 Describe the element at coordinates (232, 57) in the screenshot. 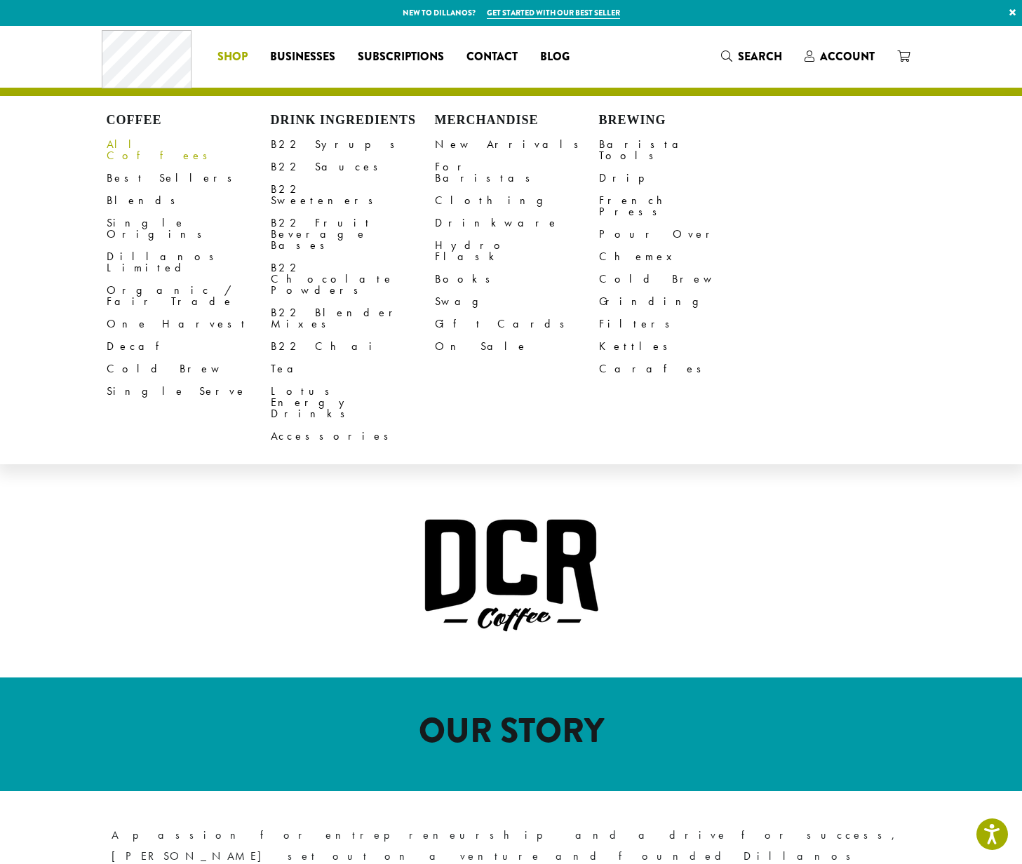

I see `span: Shop` at that location.